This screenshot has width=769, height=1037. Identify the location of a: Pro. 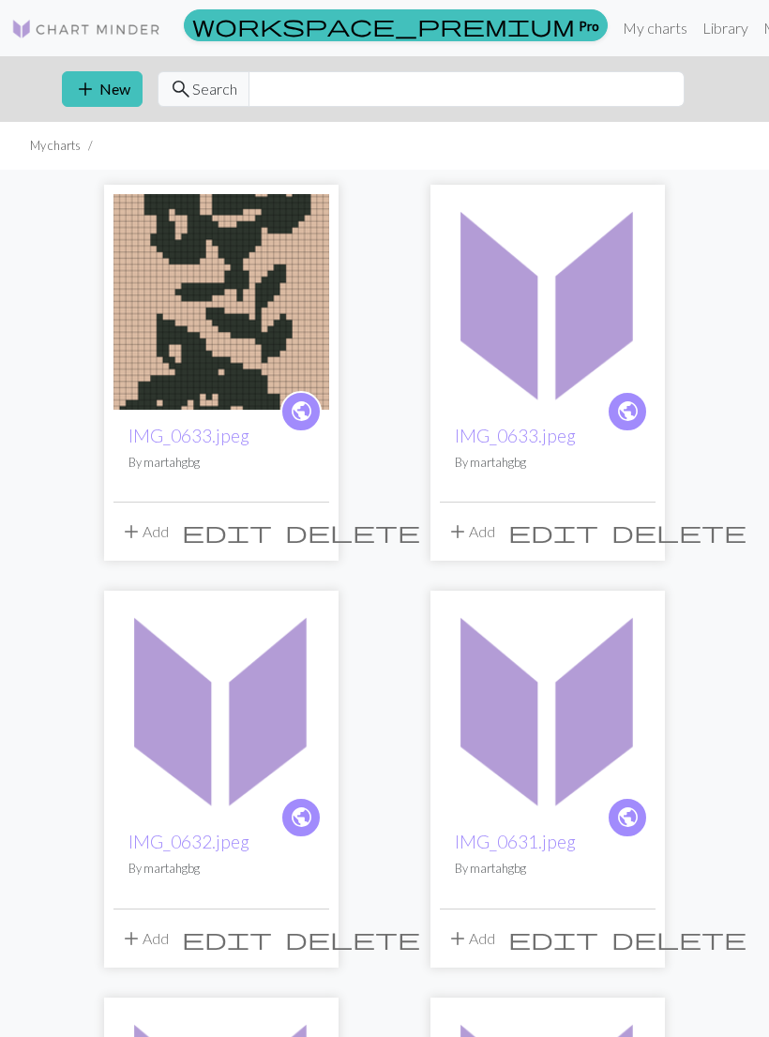
(396, 25).